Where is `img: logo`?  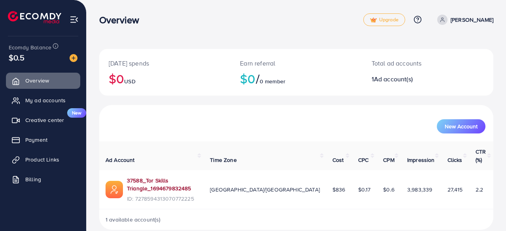 img: logo is located at coordinates (34, 17).